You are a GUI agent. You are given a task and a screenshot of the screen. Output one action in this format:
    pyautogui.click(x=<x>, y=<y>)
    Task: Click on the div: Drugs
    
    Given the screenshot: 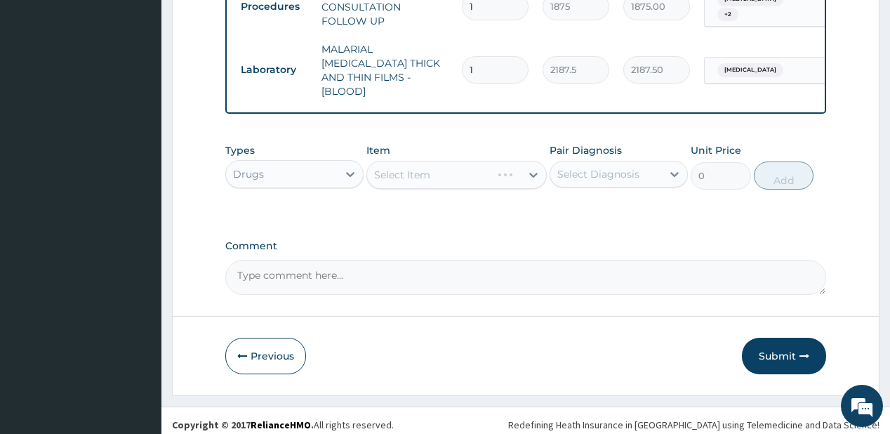 What is the action you would take?
    pyautogui.click(x=249, y=174)
    